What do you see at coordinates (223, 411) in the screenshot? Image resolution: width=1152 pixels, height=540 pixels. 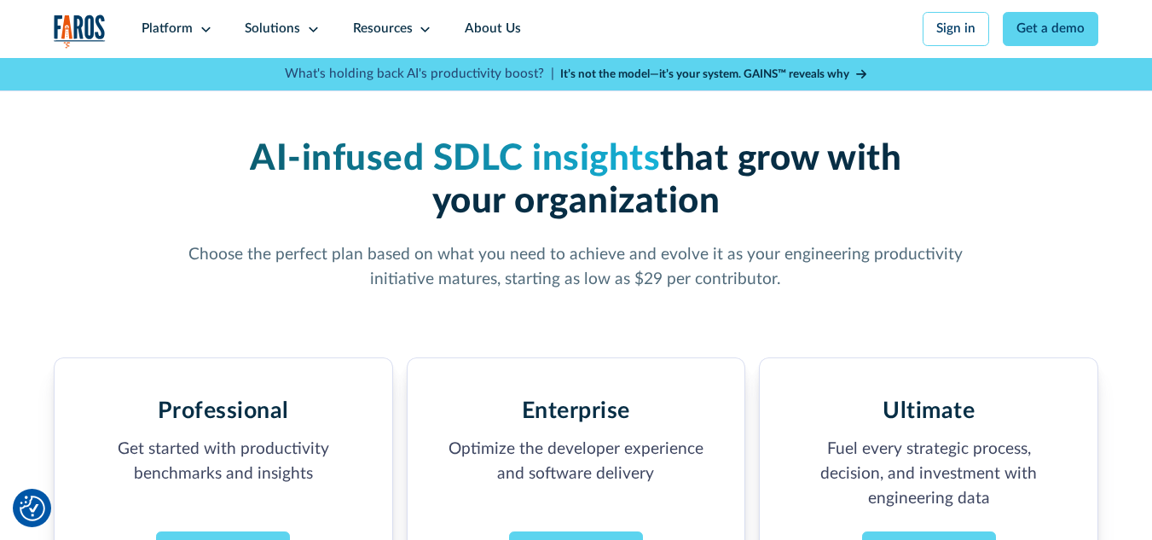 I see `h2: Professional` at bounding box center [223, 411].